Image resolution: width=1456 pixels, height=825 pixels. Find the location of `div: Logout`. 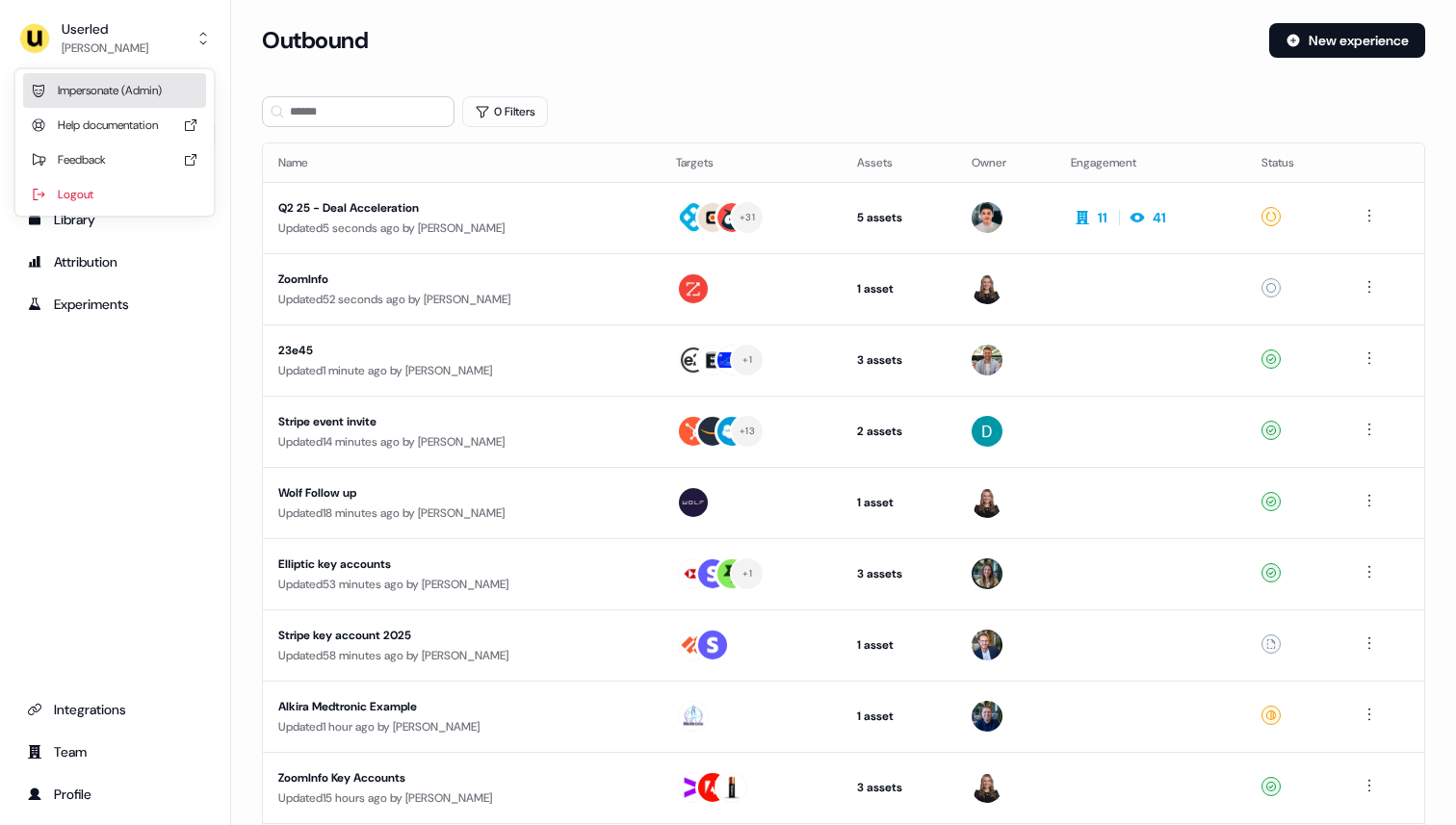

div: Logout is located at coordinates (115, 195).